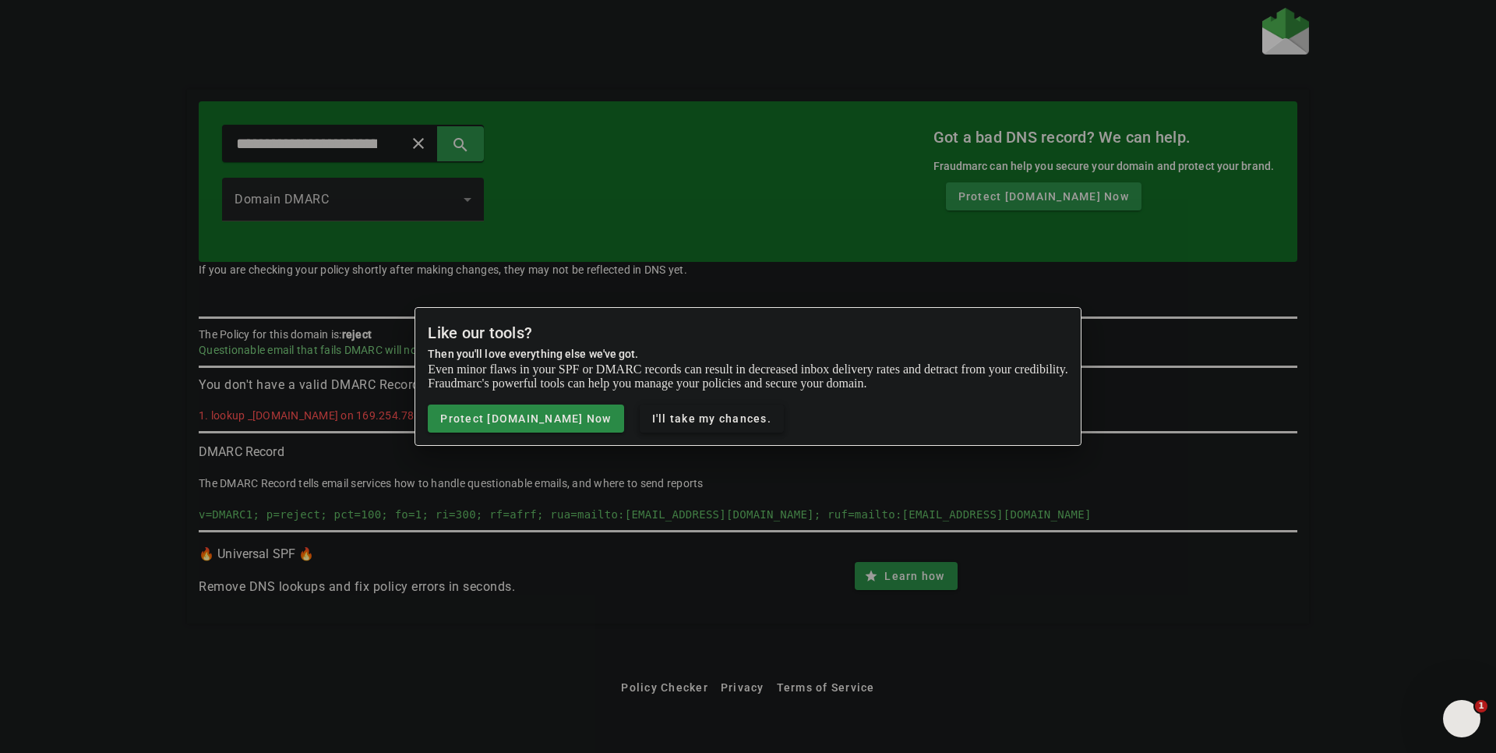  Describe the element at coordinates (712, 418) in the screenshot. I see `button: I'll take my chances.` at that location.